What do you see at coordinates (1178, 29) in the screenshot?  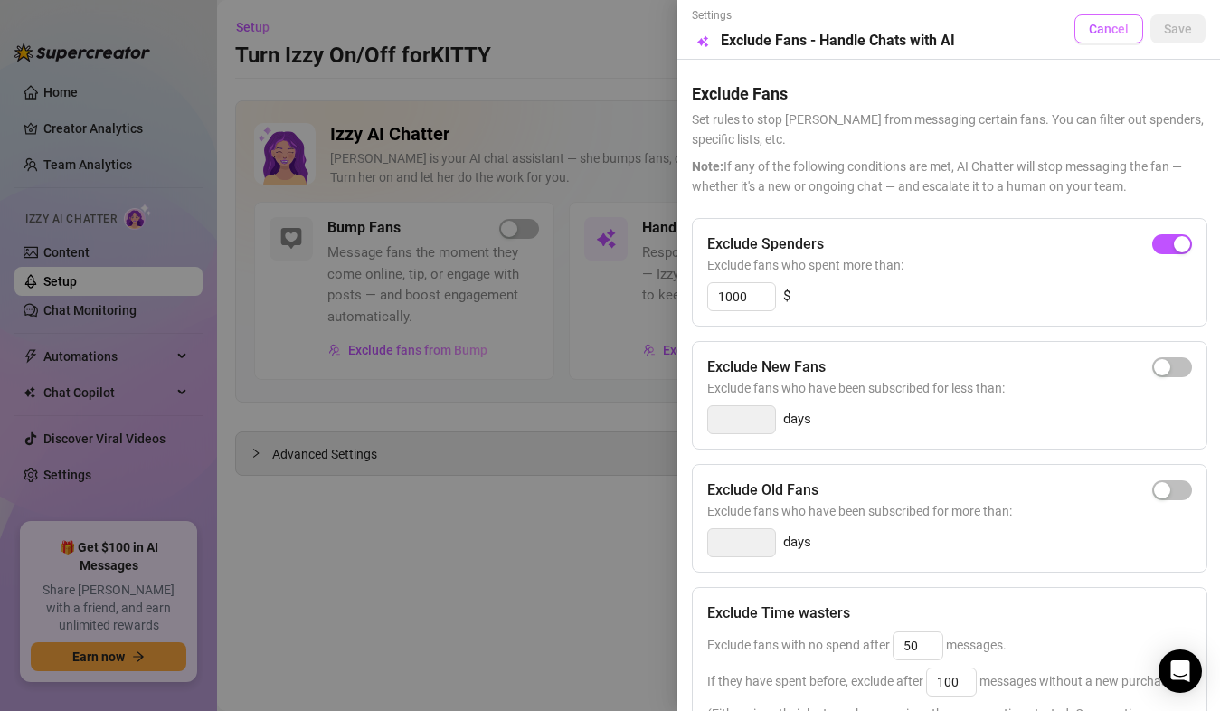 I see `button: Save` at bounding box center [1178, 29].